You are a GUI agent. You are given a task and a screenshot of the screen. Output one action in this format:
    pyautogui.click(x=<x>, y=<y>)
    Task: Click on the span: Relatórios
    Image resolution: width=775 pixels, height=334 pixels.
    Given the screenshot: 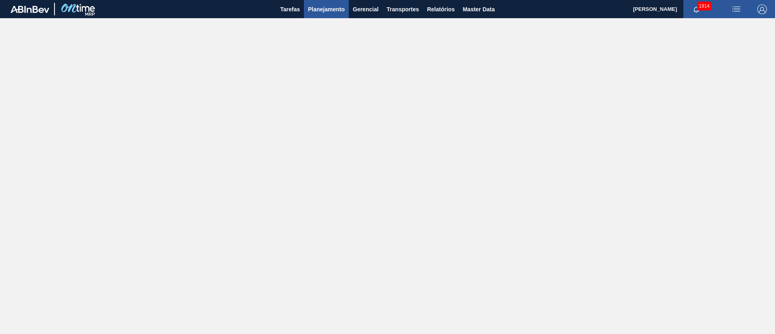 What is the action you would take?
    pyautogui.click(x=441, y=9)
    